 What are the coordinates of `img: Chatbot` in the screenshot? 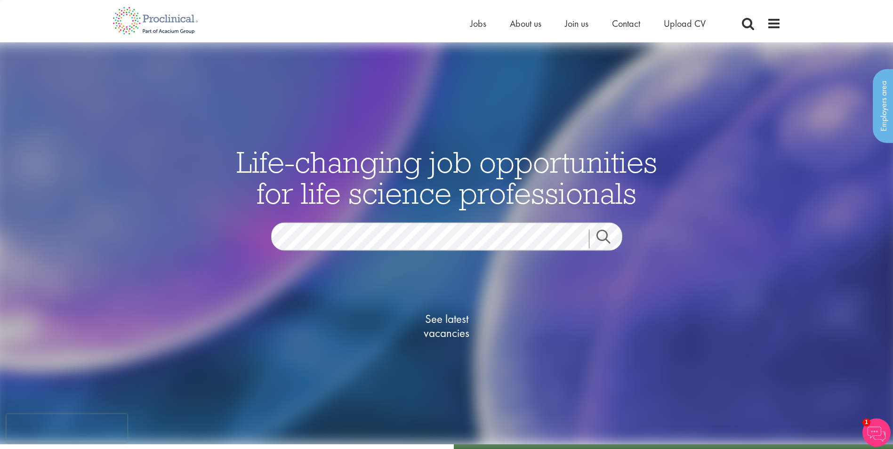 It's located at (877, 433).